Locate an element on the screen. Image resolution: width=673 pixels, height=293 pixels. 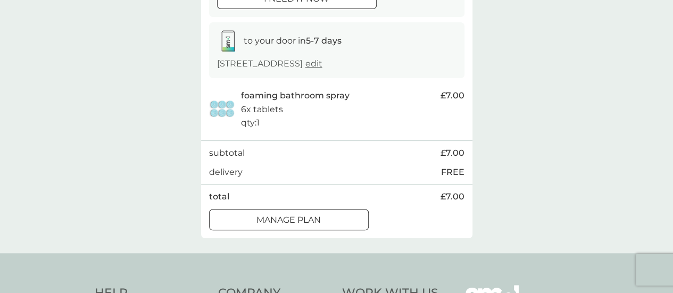
p: FREE is located at coordinates (453, 172).